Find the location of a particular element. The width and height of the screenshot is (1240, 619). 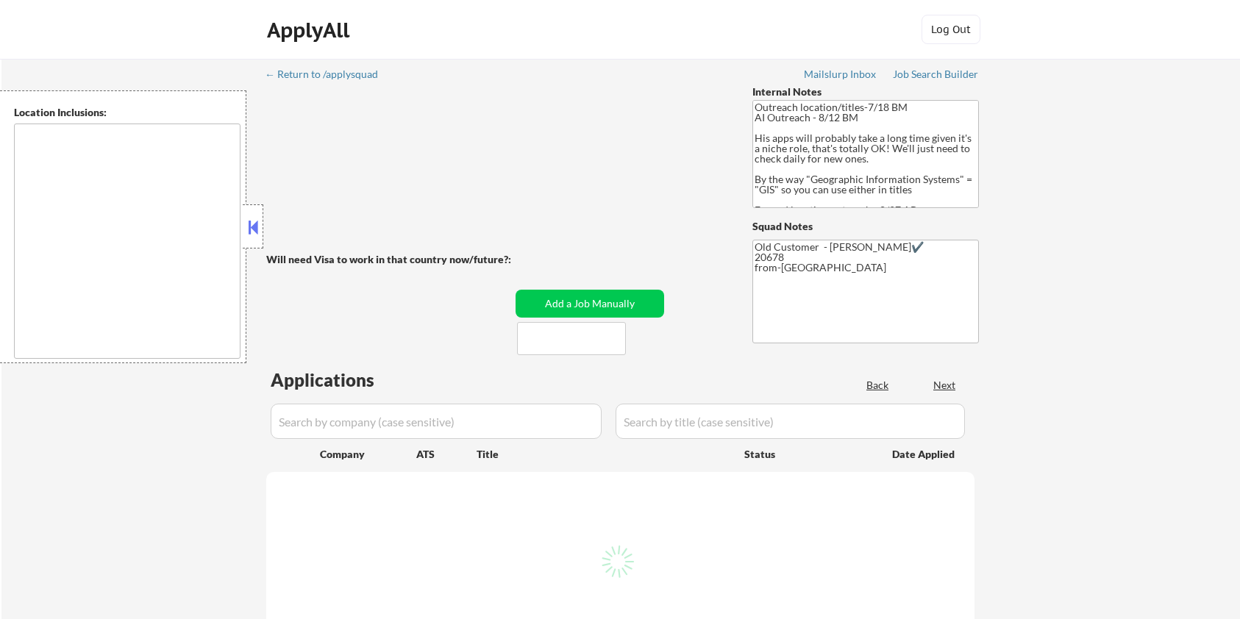

input: Search by company (case sensitive) is located at coordinates (436, 421).